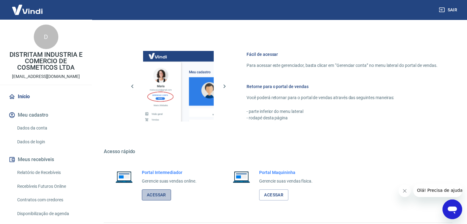 This screenshot has height=224, width=467. Describe the element at coordinates (448, 10) in the screenshot. I see `button: Sair` at that location.